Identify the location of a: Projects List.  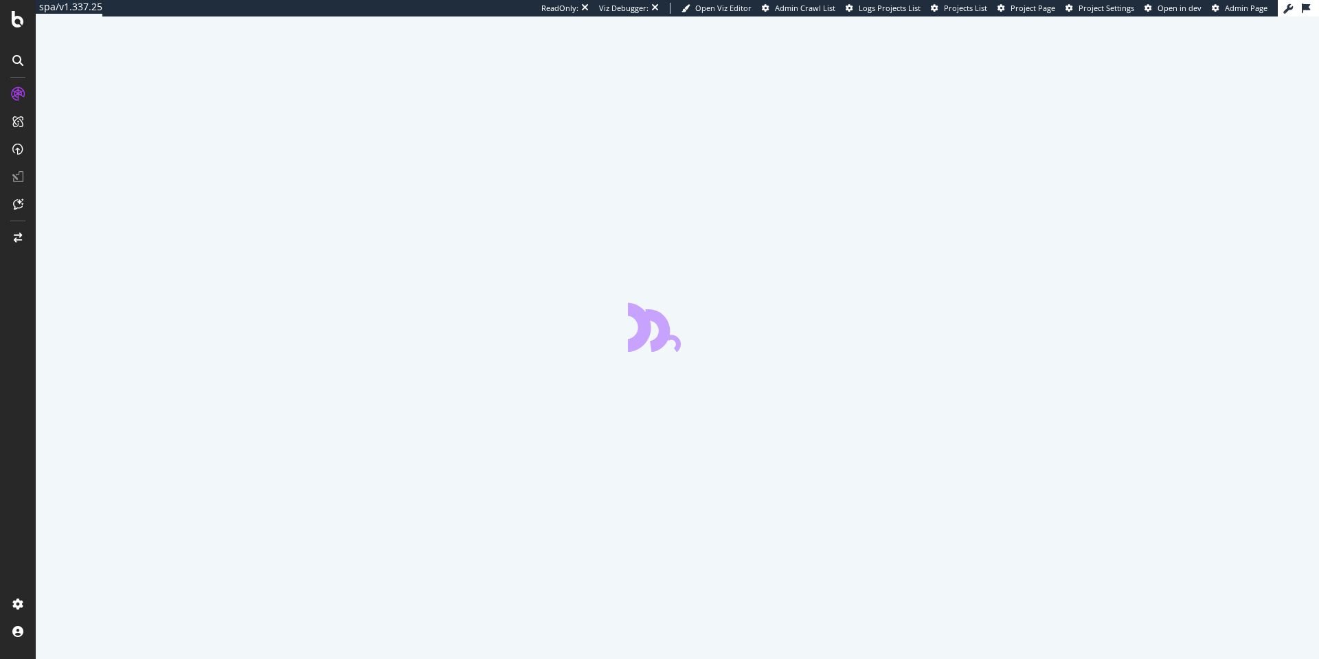
(959, 8).